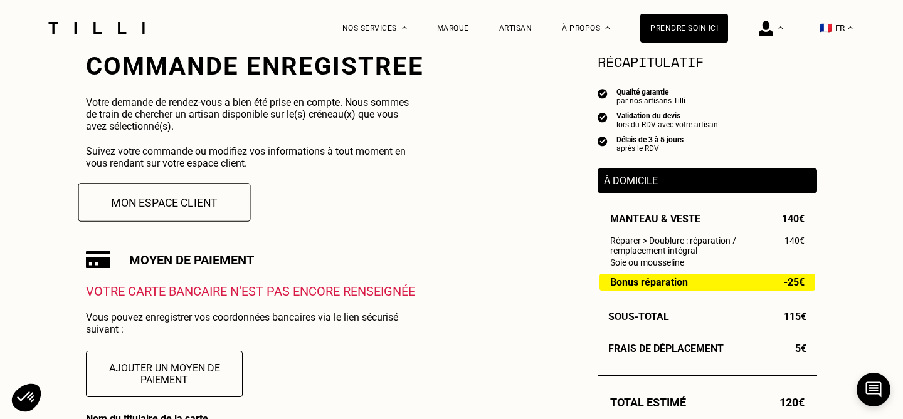 The image size is (903, 419). Describe the element at coordinates (795, 317) in the screenshot. I see `span: 115€` at that location.